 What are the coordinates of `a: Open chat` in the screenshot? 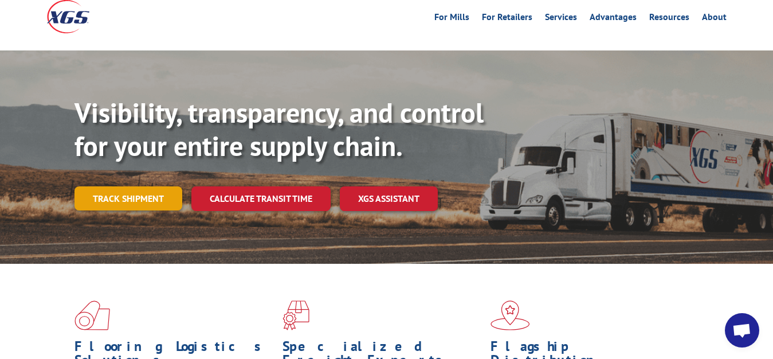 It's located at (742, 330).